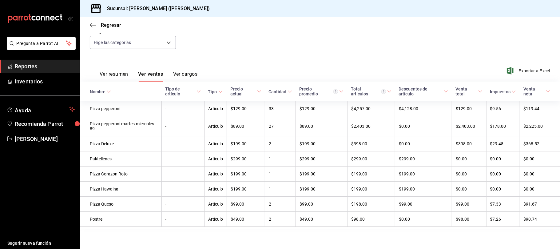  I want to click on span: Elige las categorías, so click(113, 42).